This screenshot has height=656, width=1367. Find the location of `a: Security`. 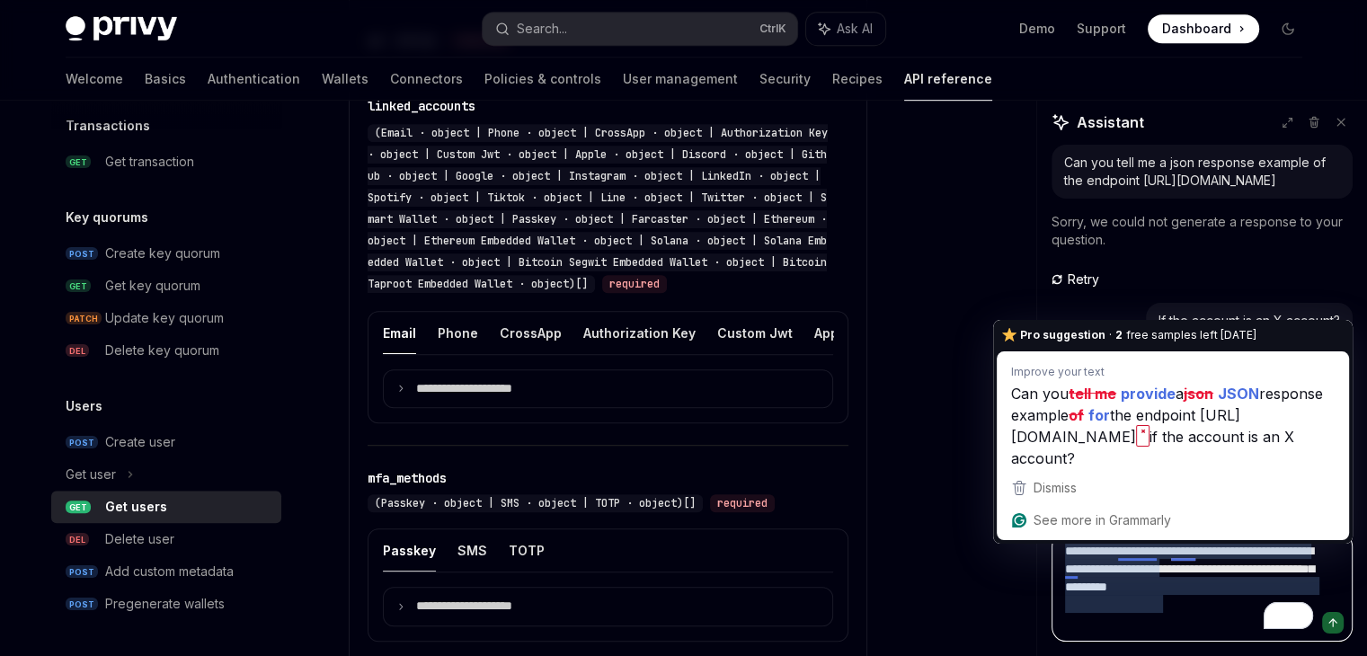

a: Security is located at coordinates (785, 79).